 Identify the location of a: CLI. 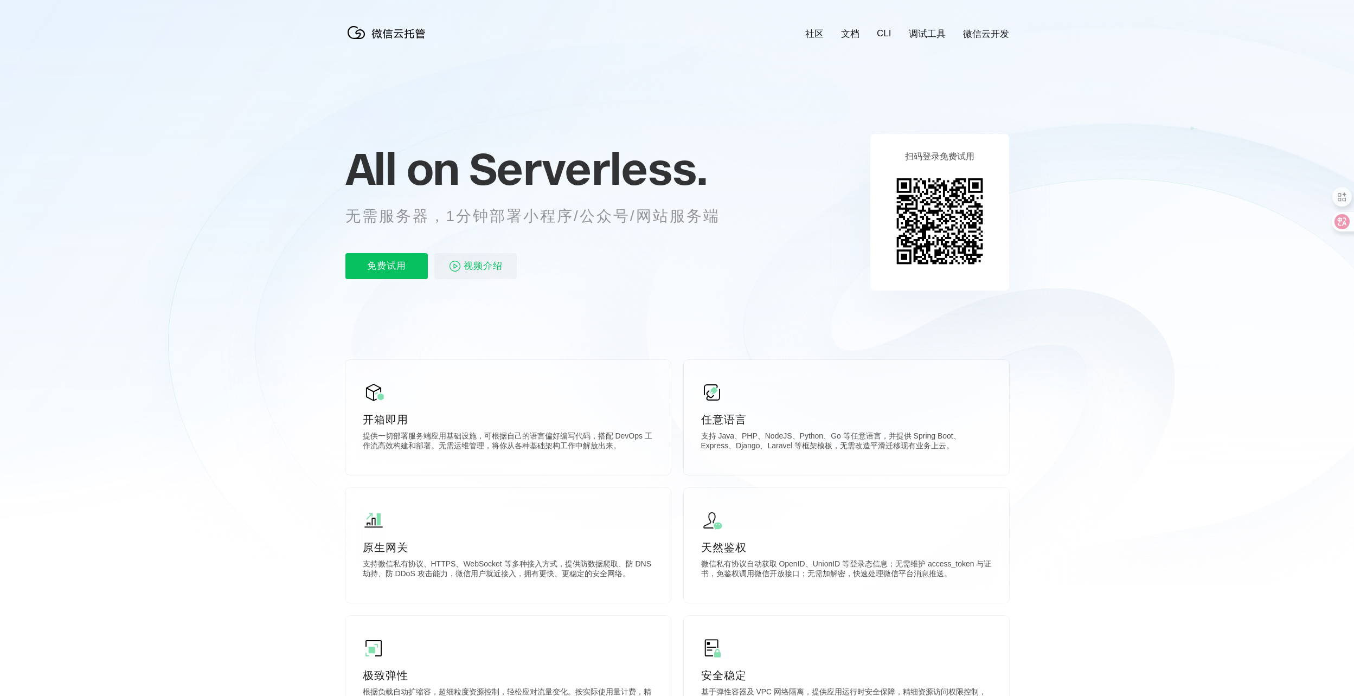
(884, 34).